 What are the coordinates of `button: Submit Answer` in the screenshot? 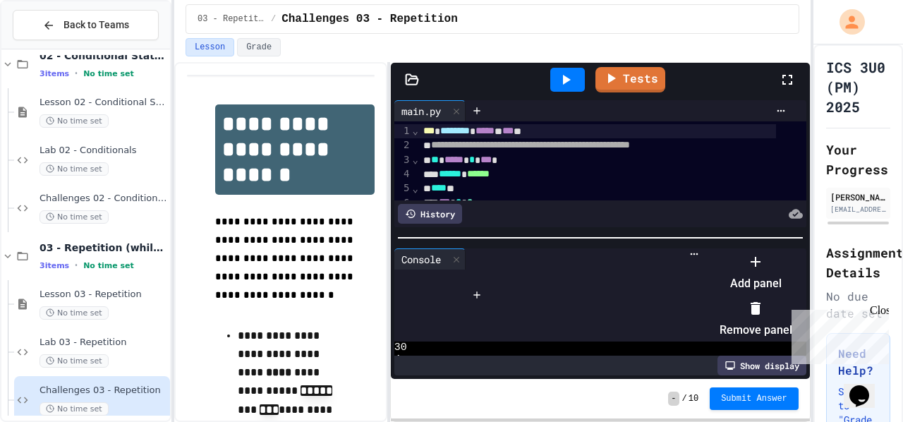 It's located at (754, 398).